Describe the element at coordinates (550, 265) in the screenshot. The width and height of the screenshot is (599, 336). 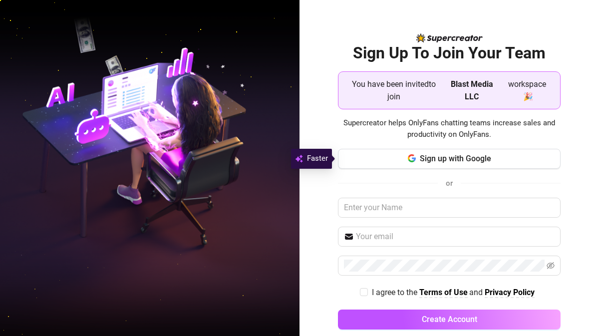
I see `span: eye-invisible` at that location.